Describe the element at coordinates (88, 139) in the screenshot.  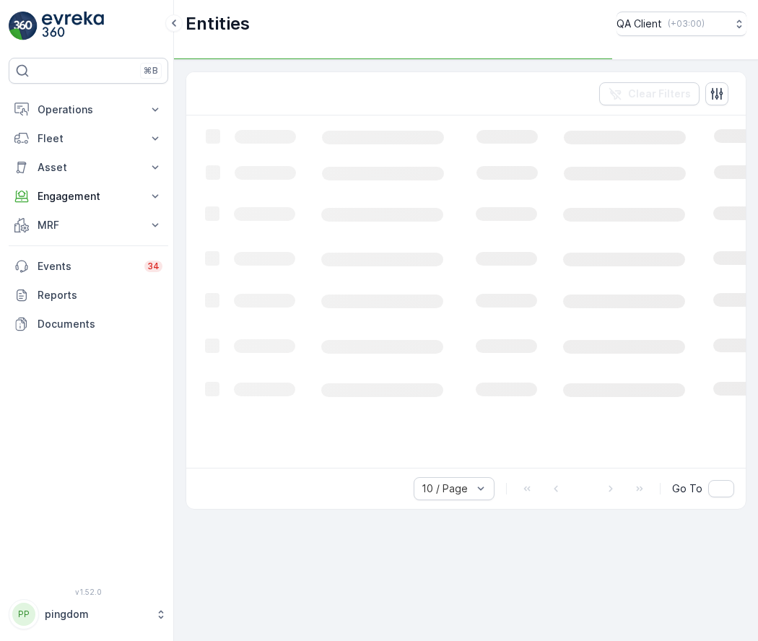
I see `p: Fleet` at that location.